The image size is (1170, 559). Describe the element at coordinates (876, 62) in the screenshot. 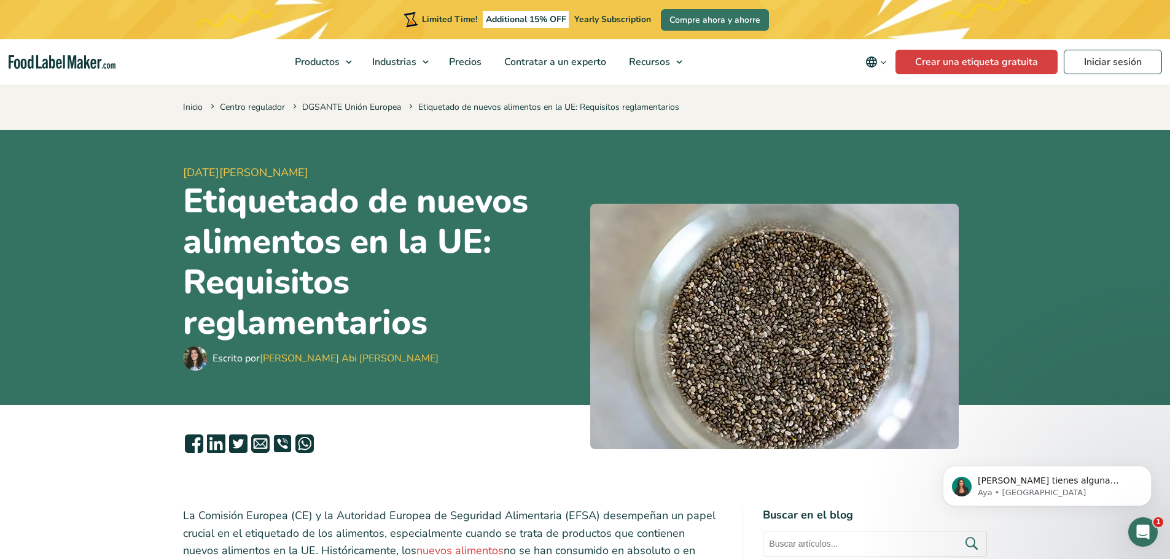

I see `button: Change language` at that location.